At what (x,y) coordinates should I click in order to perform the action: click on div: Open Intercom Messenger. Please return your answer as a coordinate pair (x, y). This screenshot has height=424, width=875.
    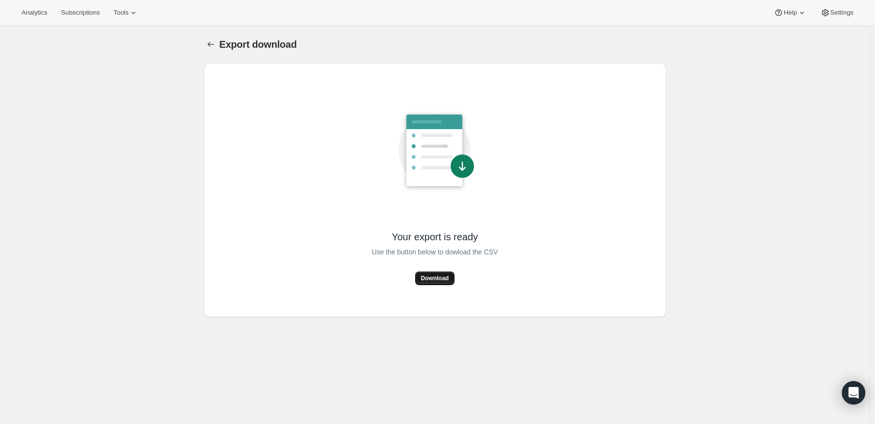
    Looking at the image, I should click on (854, 392).